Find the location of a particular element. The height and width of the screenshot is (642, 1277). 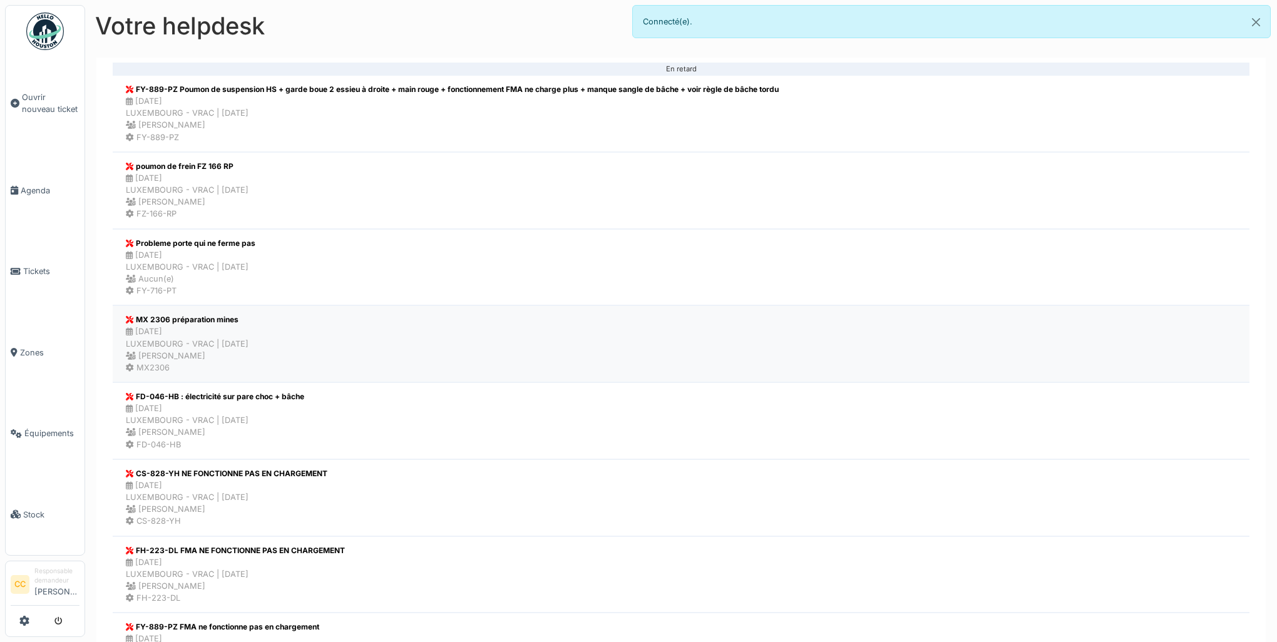

span: Zones is located at coordinates (49, 352).